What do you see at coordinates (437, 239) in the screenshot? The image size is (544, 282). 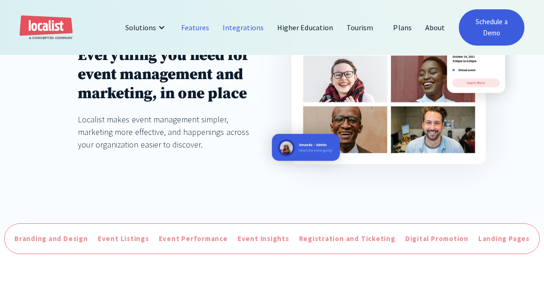 I see `a: Digital Promotion` at bounding box center [437, 239].